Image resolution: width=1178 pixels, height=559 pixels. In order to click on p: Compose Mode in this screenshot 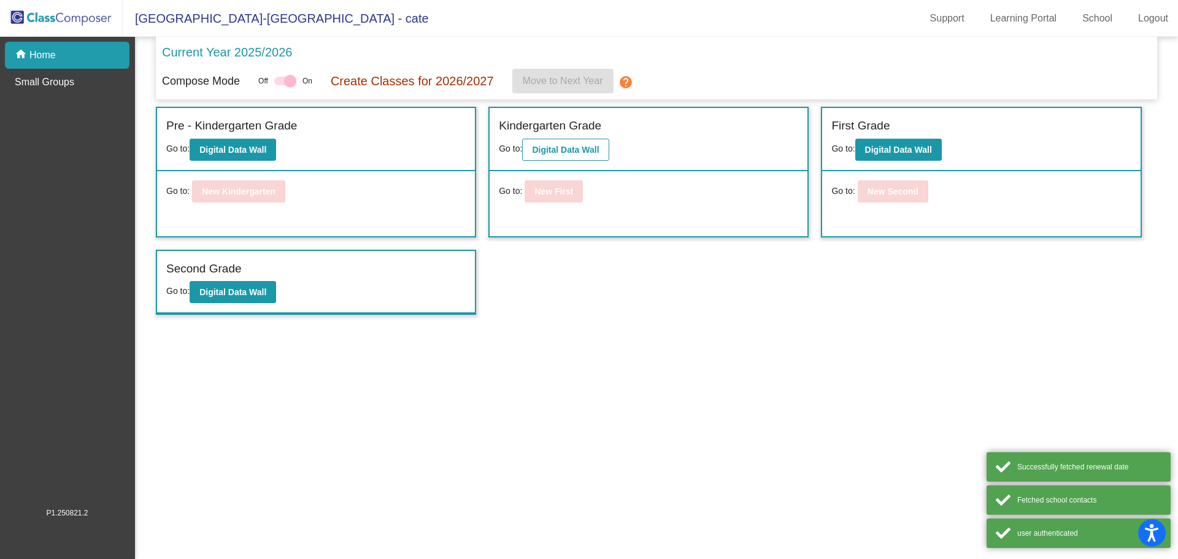, I will do `click(201, 81)`.